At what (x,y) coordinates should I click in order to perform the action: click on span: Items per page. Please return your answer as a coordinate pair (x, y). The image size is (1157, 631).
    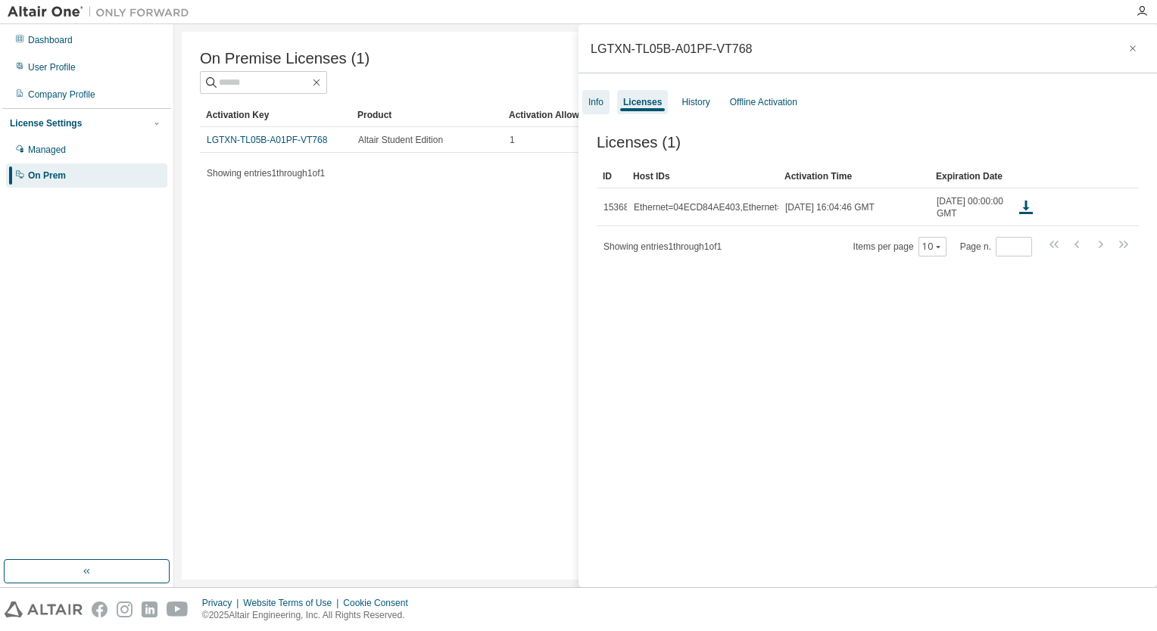
    Looking at the image, I should click on (899, 247).